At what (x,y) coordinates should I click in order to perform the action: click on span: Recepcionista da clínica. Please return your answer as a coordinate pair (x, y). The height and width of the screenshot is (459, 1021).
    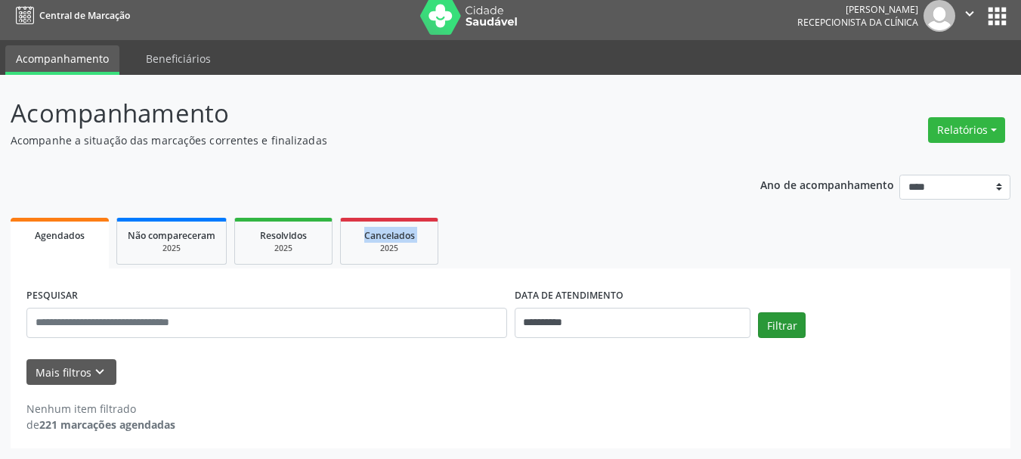
    Looking at the image, I should click on (858, 22).